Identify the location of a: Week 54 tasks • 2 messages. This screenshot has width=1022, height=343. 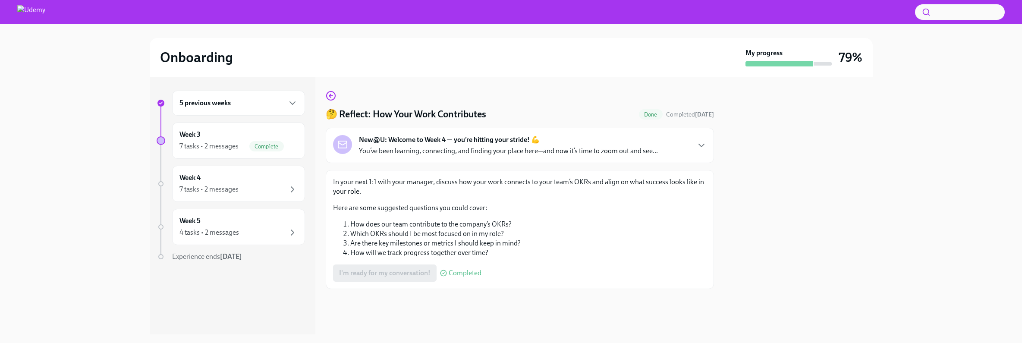
(231, 227).